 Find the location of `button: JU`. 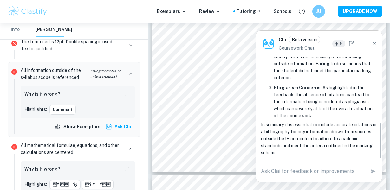

button: JU is located at coordinates (319, 11).